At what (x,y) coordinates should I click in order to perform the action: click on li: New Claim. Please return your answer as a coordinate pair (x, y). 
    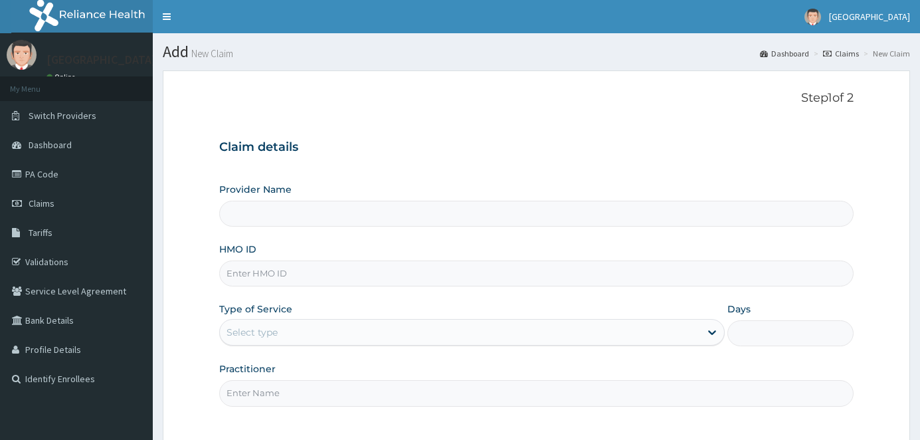
    Looking at the image, I should click on (884, 53).